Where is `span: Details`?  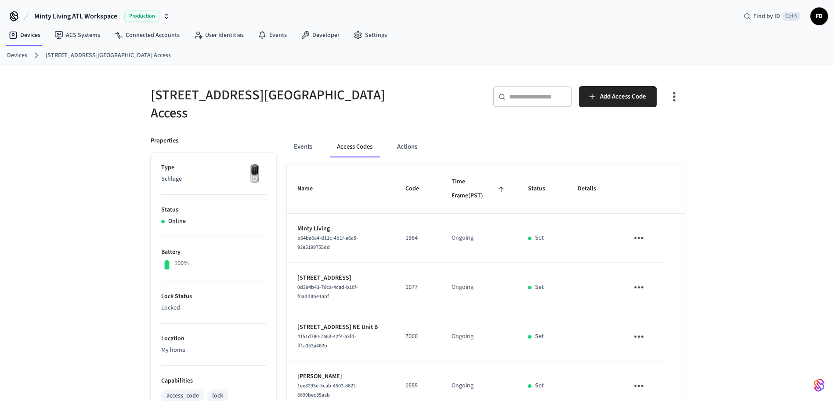
span: Details is located at coordinates (593, 189).